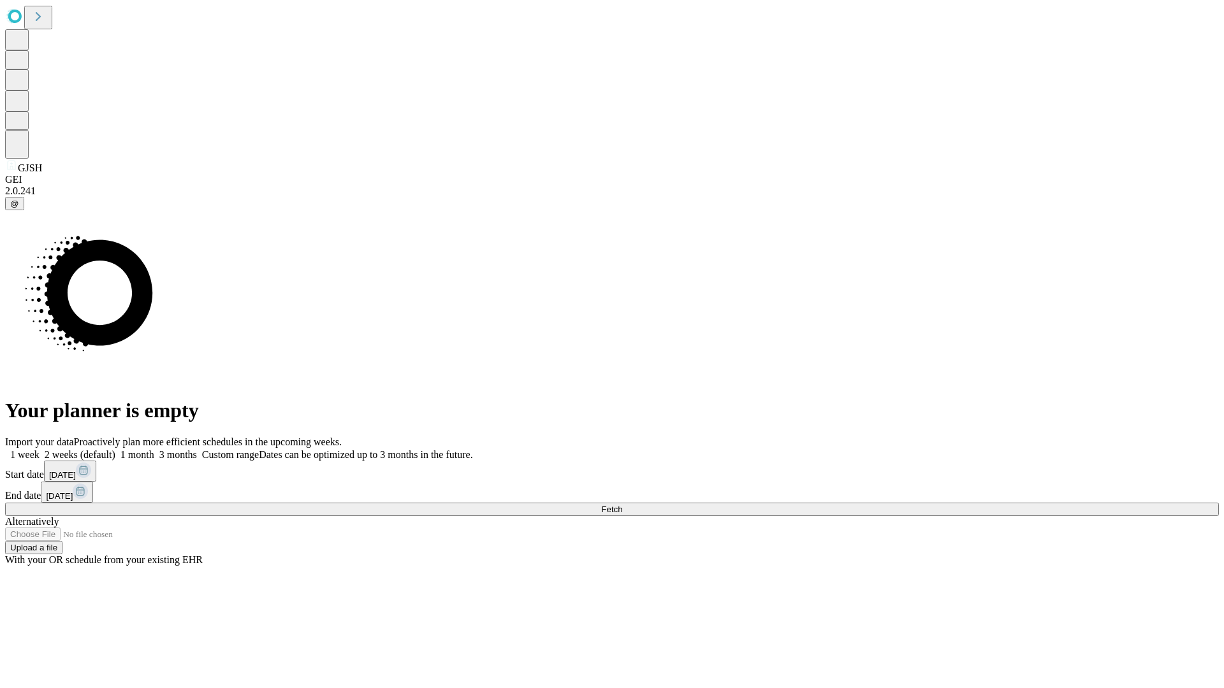 This screenshot has height=688, width=1224. What do you see at coordinates (34, 547) in the screenshot?
I see `button: Upload a file` at bounding box center [34, 547].